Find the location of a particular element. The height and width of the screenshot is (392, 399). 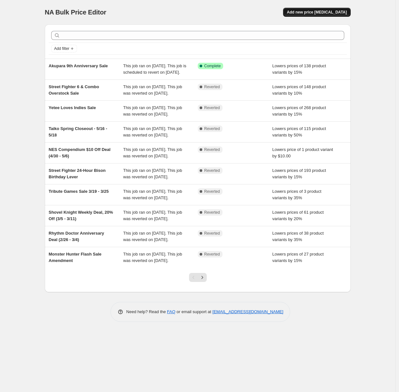

span: Taiko Spring Closeout - 5/16 - 5/18 is located at coordinates (78, 132).